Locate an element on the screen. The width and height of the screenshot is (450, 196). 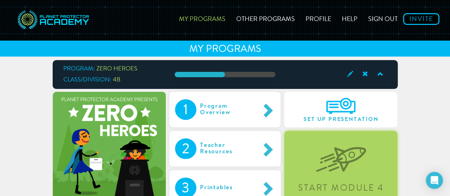
span: Collapse is located at coordinates (379, 74).